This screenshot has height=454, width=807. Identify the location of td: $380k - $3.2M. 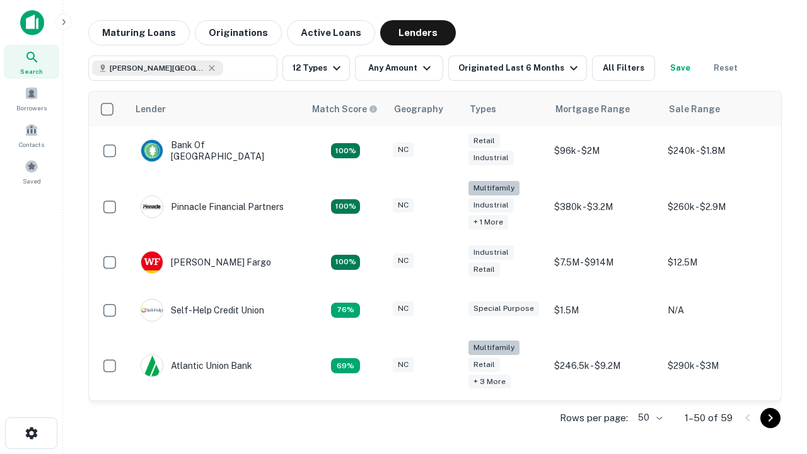
(605, 206).